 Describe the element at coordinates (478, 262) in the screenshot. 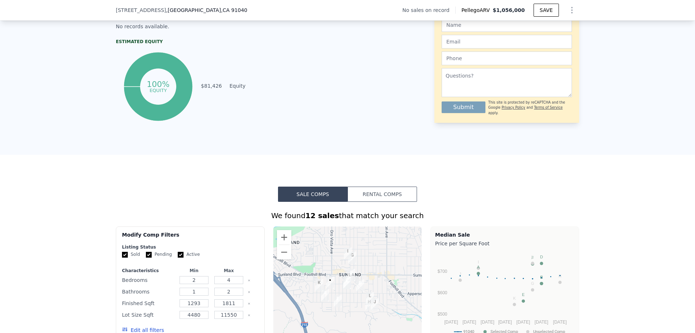

I see `text: I` at that location.